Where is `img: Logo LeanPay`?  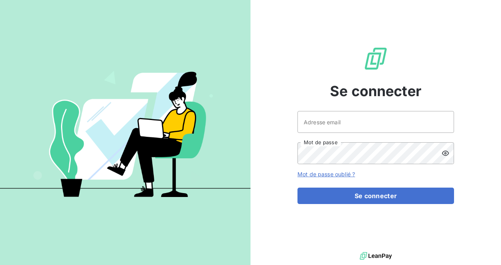 img: Logo LeanPay is located at coordinates (376, 59).